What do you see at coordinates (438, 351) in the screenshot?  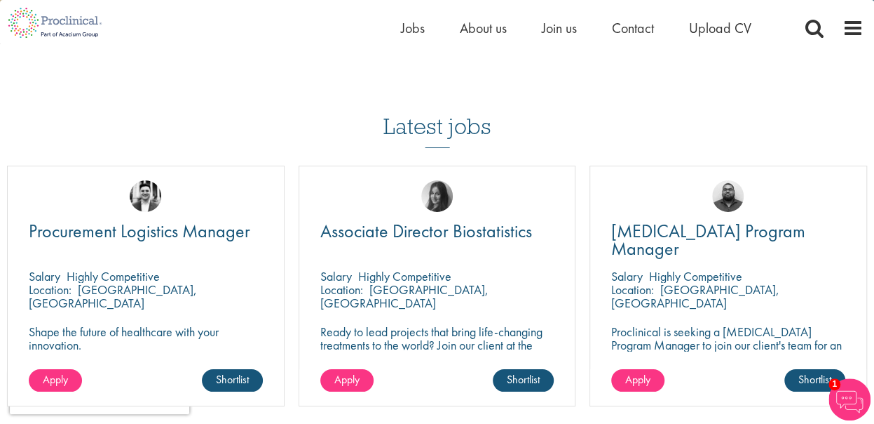 I see `p: Ready to lead projects that bring life-changing treatments to the world? Join our client at the f...` at bounding box center [438, 351].